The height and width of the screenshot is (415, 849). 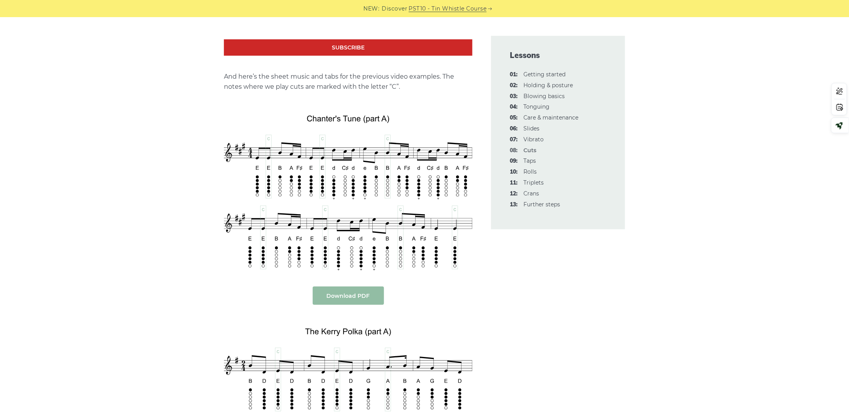 I want to click on a: 05:Care & maintenance, so click(x=551, y=118).